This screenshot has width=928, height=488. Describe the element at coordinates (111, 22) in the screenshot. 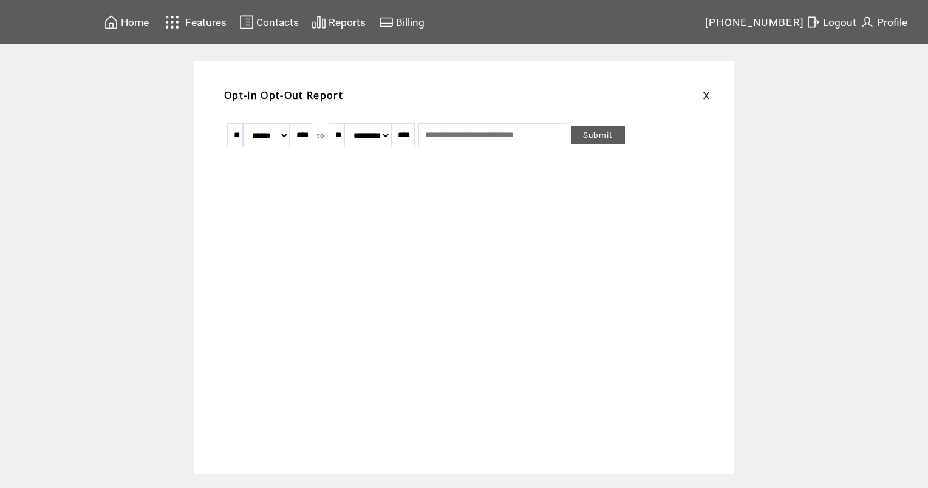

I see `img: home.svg` at that location.